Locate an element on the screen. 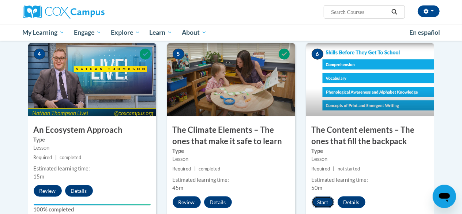 This screenshot has width=462, height=214. h3: An Ecosystem Approach is located at coordinates (92, 130).